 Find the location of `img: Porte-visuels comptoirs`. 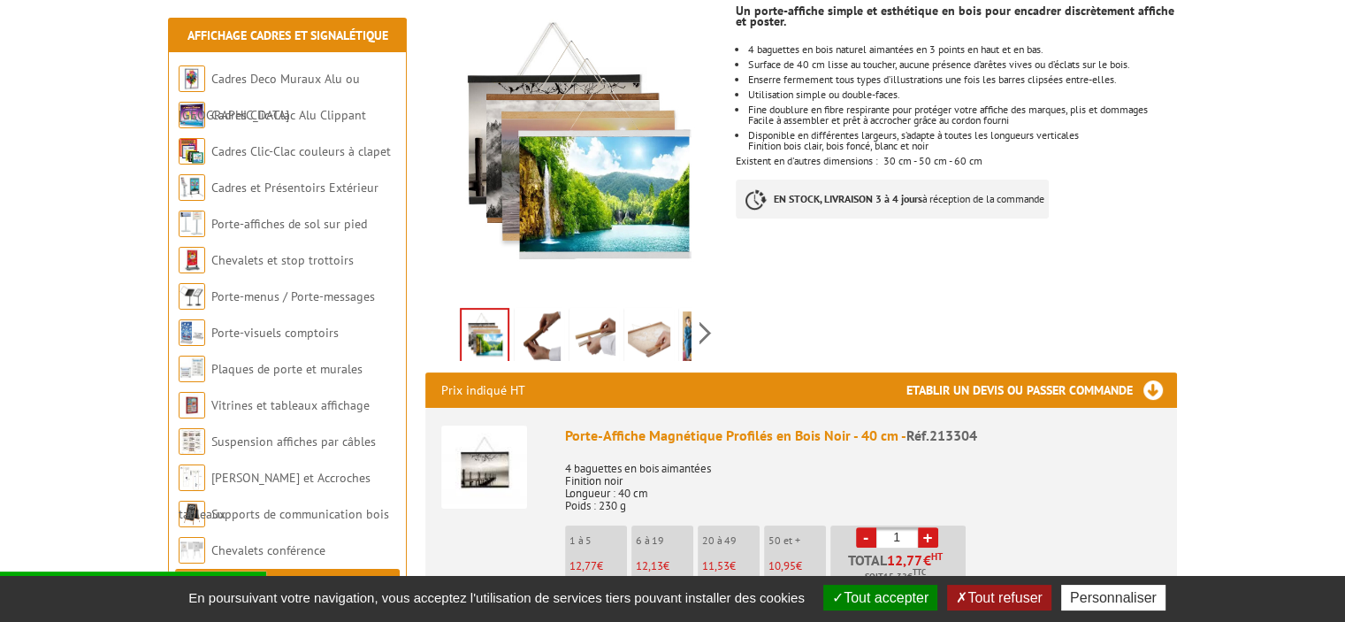

img: Porte-visuels comptoirs is located at coordinates (192, 333).